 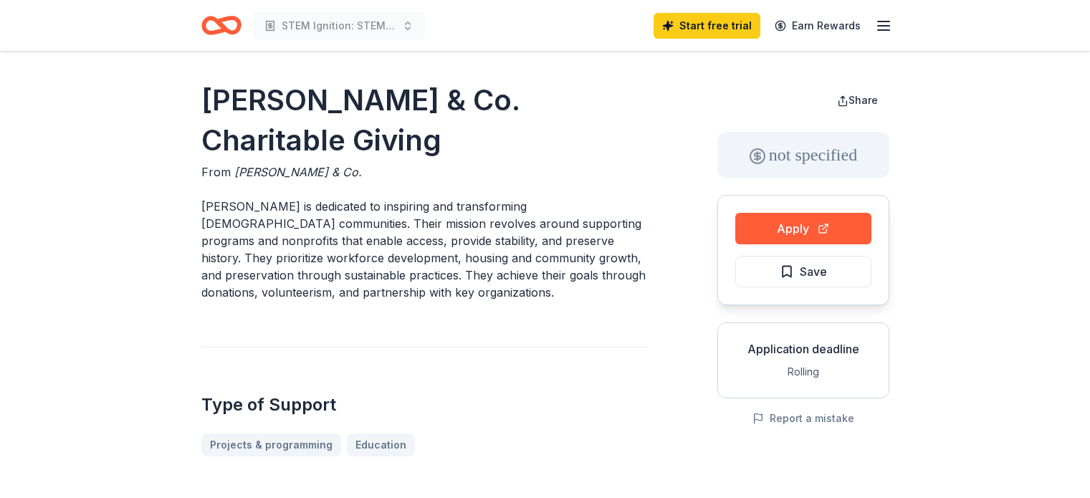 I want to click on span: STEM Ignition: STEM Access and Exploration., so click(x=339, y=26).